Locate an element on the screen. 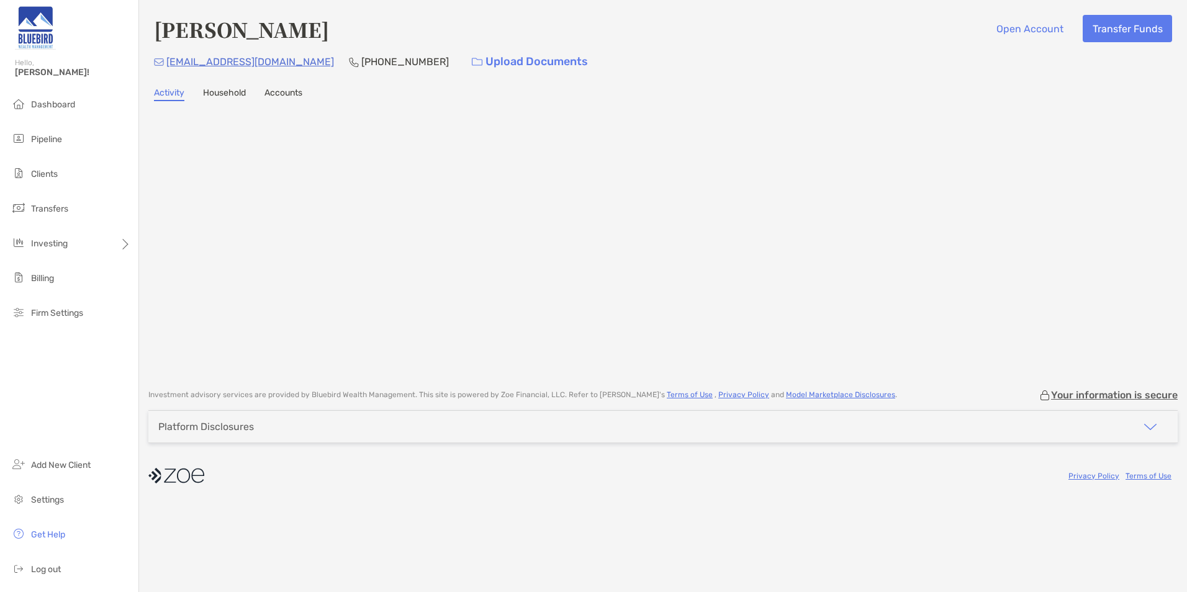  img: icon arrow is located at coordinates (1150, 427).